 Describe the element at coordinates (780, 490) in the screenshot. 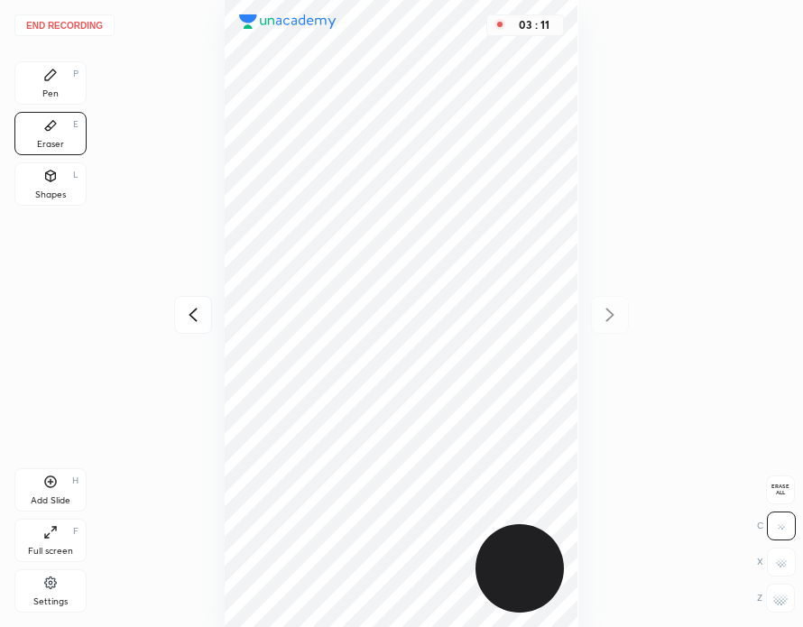

I see `span: Erase all` at that location.